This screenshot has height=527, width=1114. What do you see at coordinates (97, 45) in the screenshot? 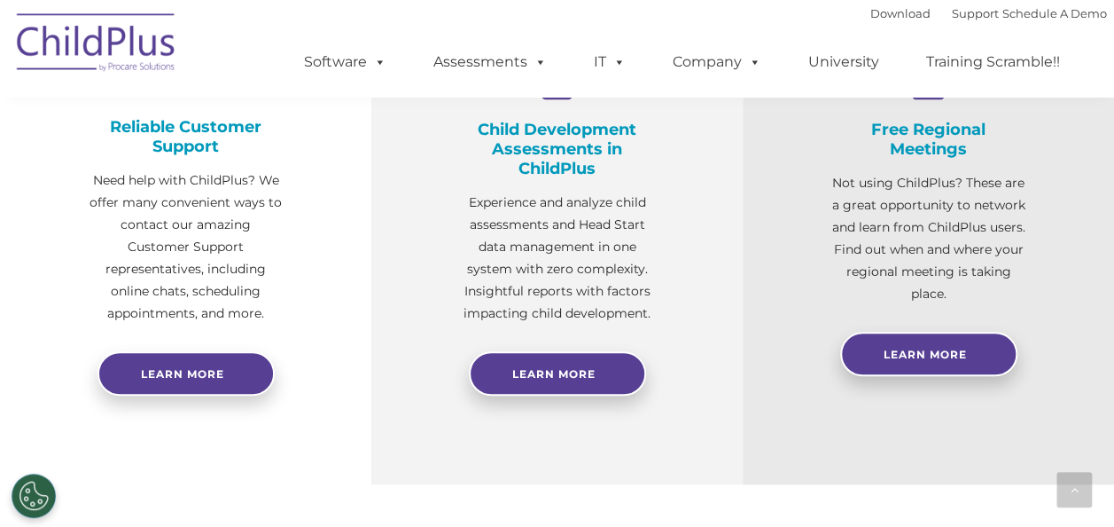
I see `img: ChildPlus by Procare Solutions` at bounding box center [97, 45].